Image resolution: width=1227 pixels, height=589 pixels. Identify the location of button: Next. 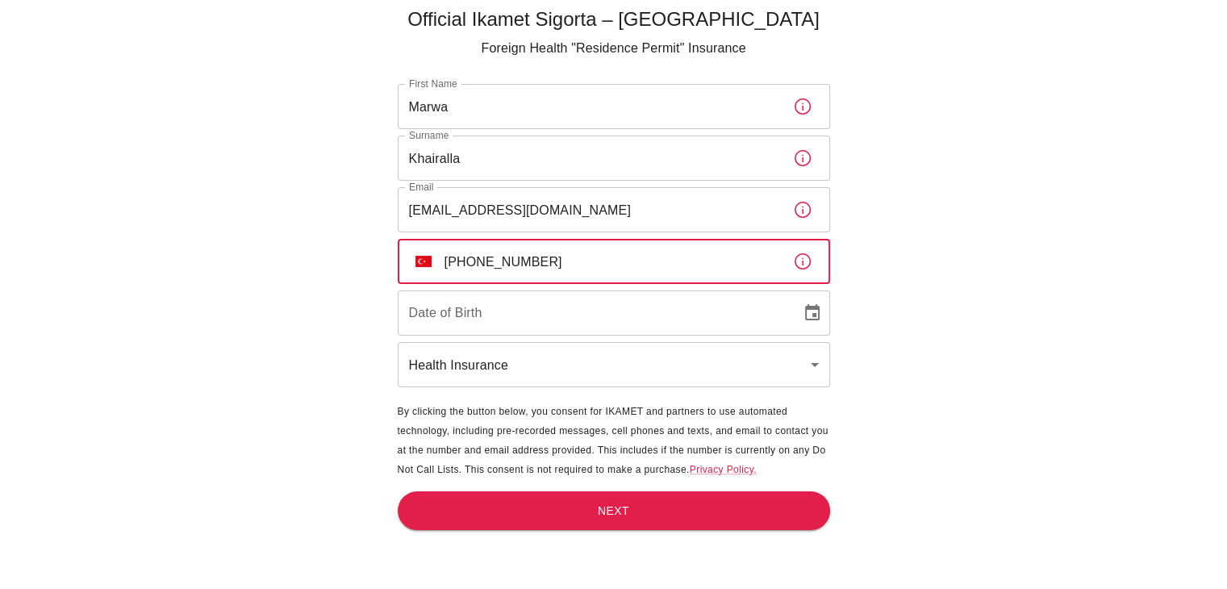
(614, 511).